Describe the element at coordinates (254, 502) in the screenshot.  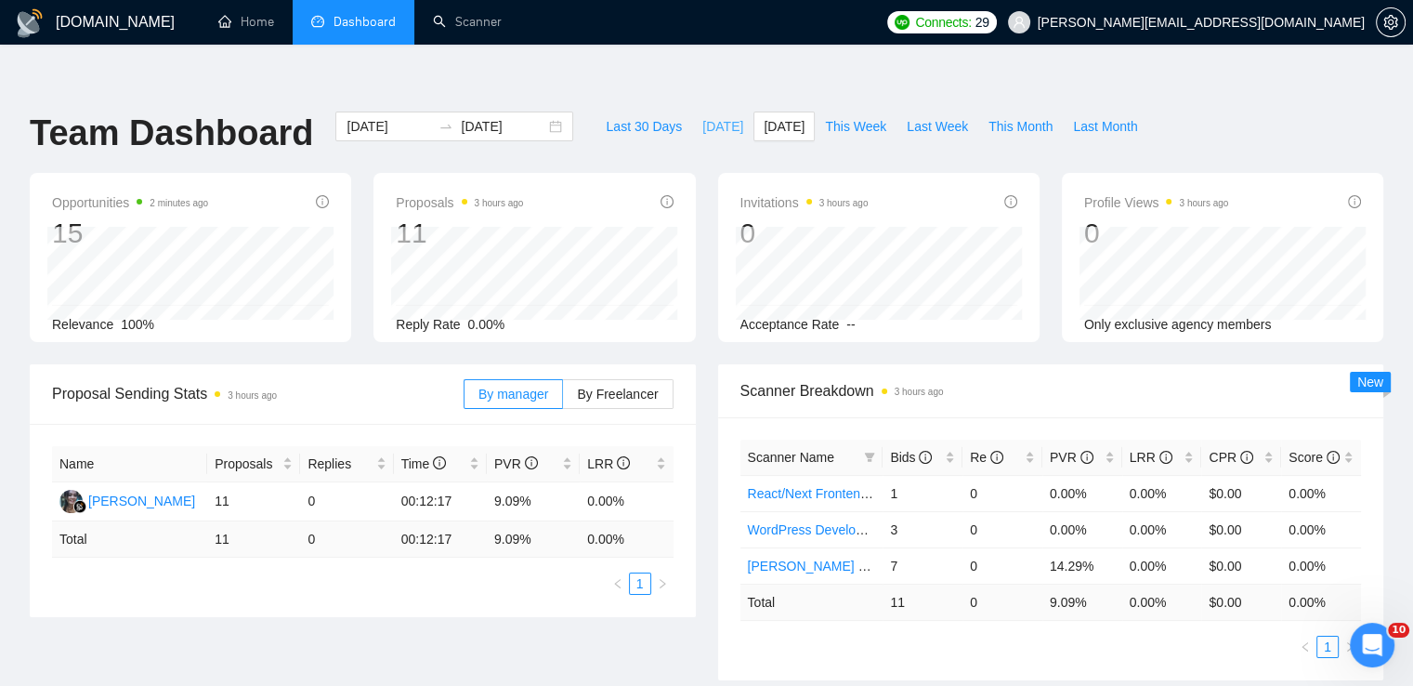
I see `td: 11` at that location.